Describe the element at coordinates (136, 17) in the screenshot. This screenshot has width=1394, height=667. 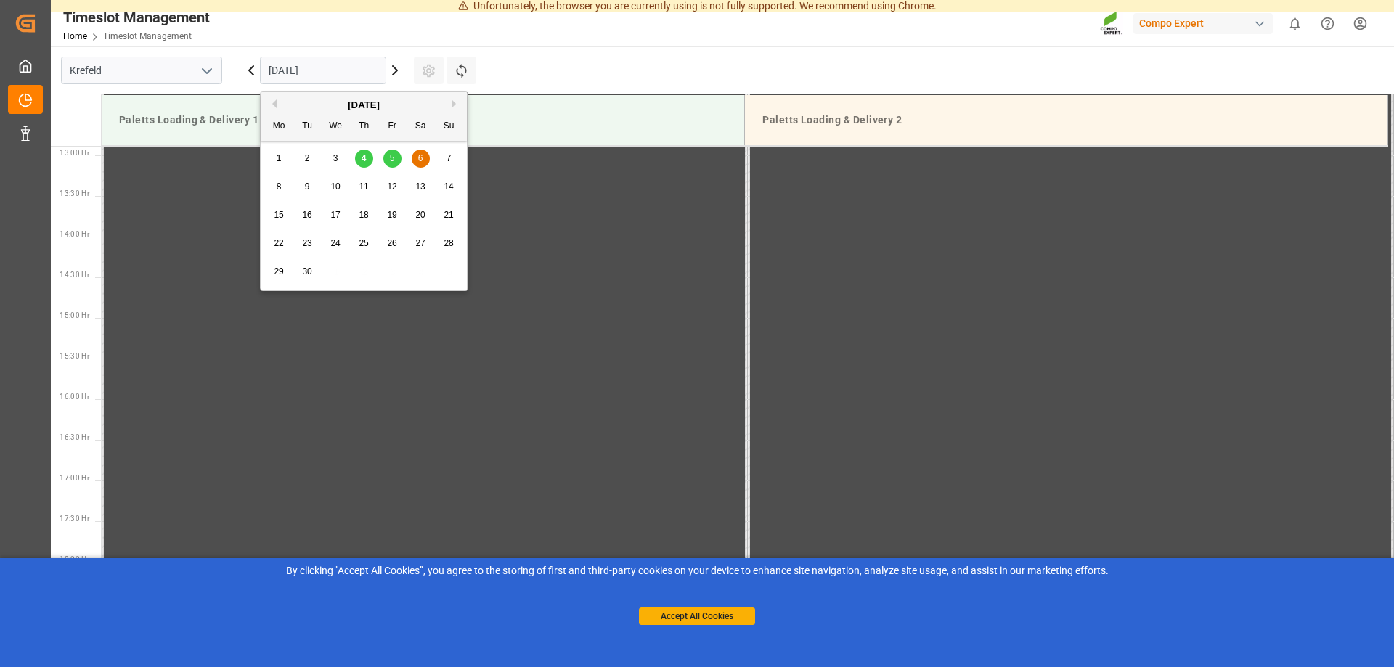
I see `div: Timeslot Management` at that location.